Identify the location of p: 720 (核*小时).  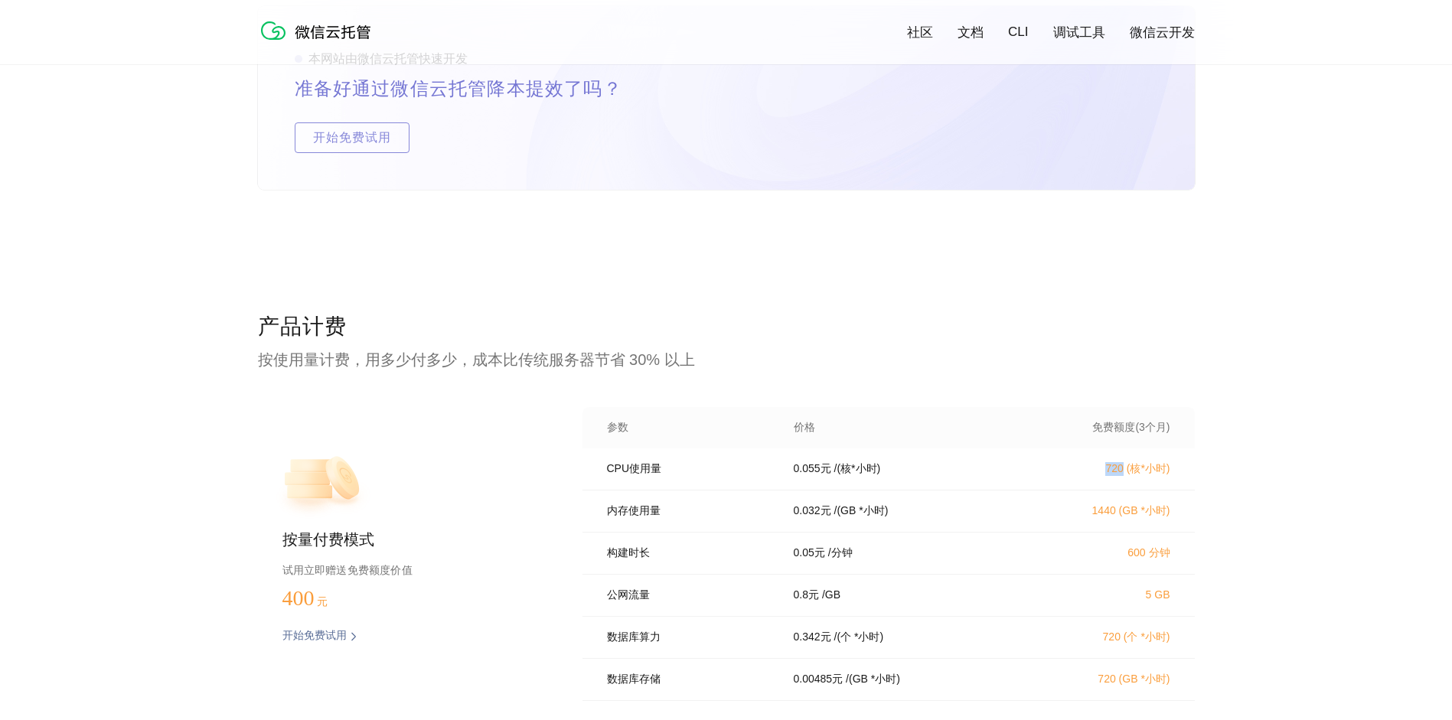
(1103, 469).